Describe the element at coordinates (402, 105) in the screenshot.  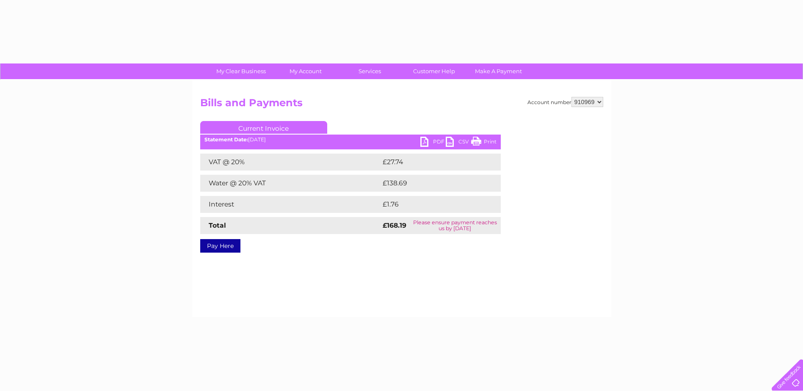
I see `h2: Bills and Payments` at that location.